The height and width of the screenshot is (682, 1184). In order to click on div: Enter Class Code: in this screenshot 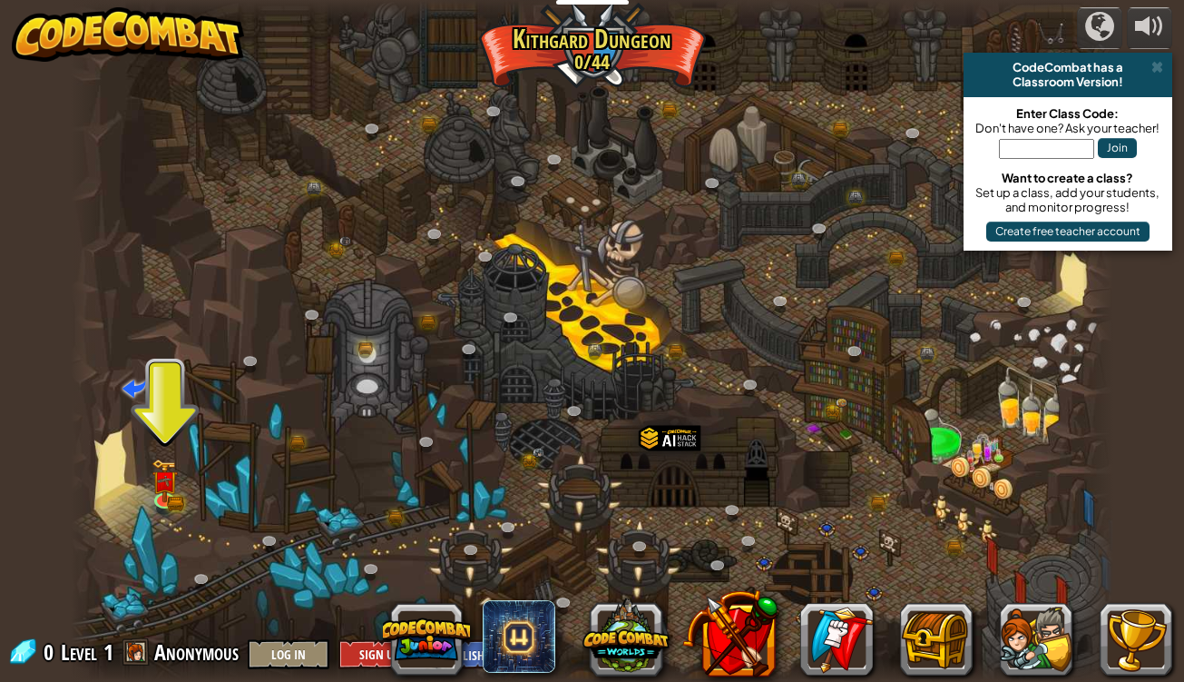, I will do `click(1068, 113)`.